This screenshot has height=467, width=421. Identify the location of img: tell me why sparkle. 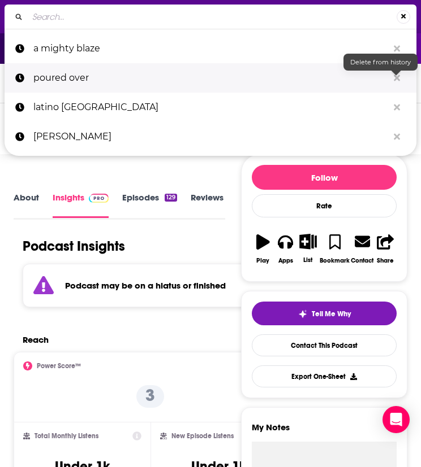
(302, 314).